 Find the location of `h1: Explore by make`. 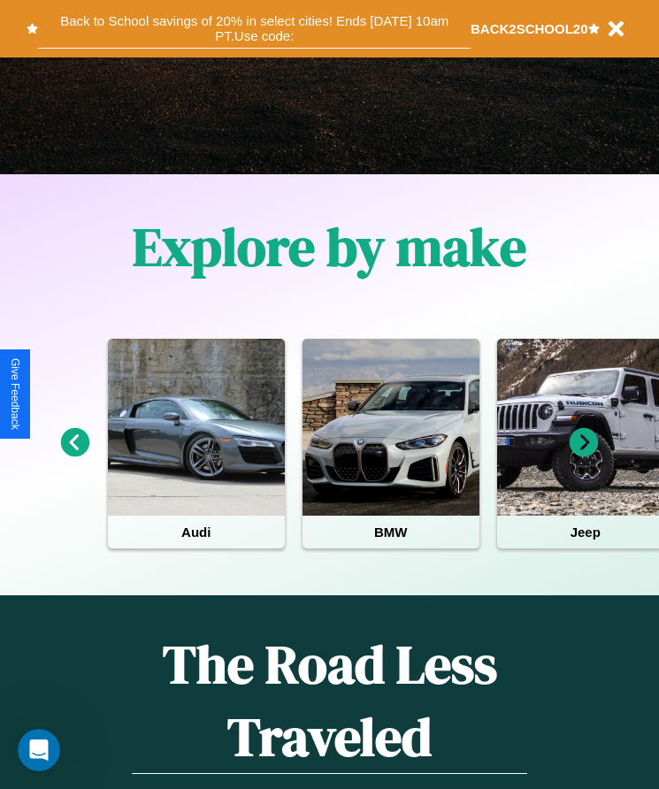

h1: Explore by make is located at coordinates (329, 247).